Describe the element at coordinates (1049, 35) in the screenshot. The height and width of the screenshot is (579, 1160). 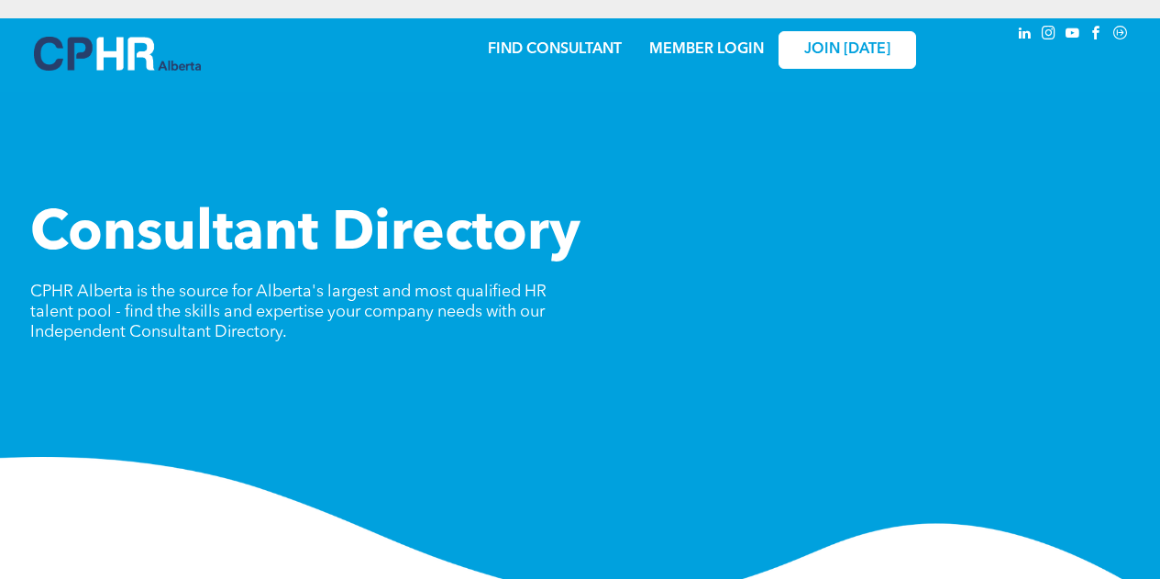
I see `a: instagram` at that location.